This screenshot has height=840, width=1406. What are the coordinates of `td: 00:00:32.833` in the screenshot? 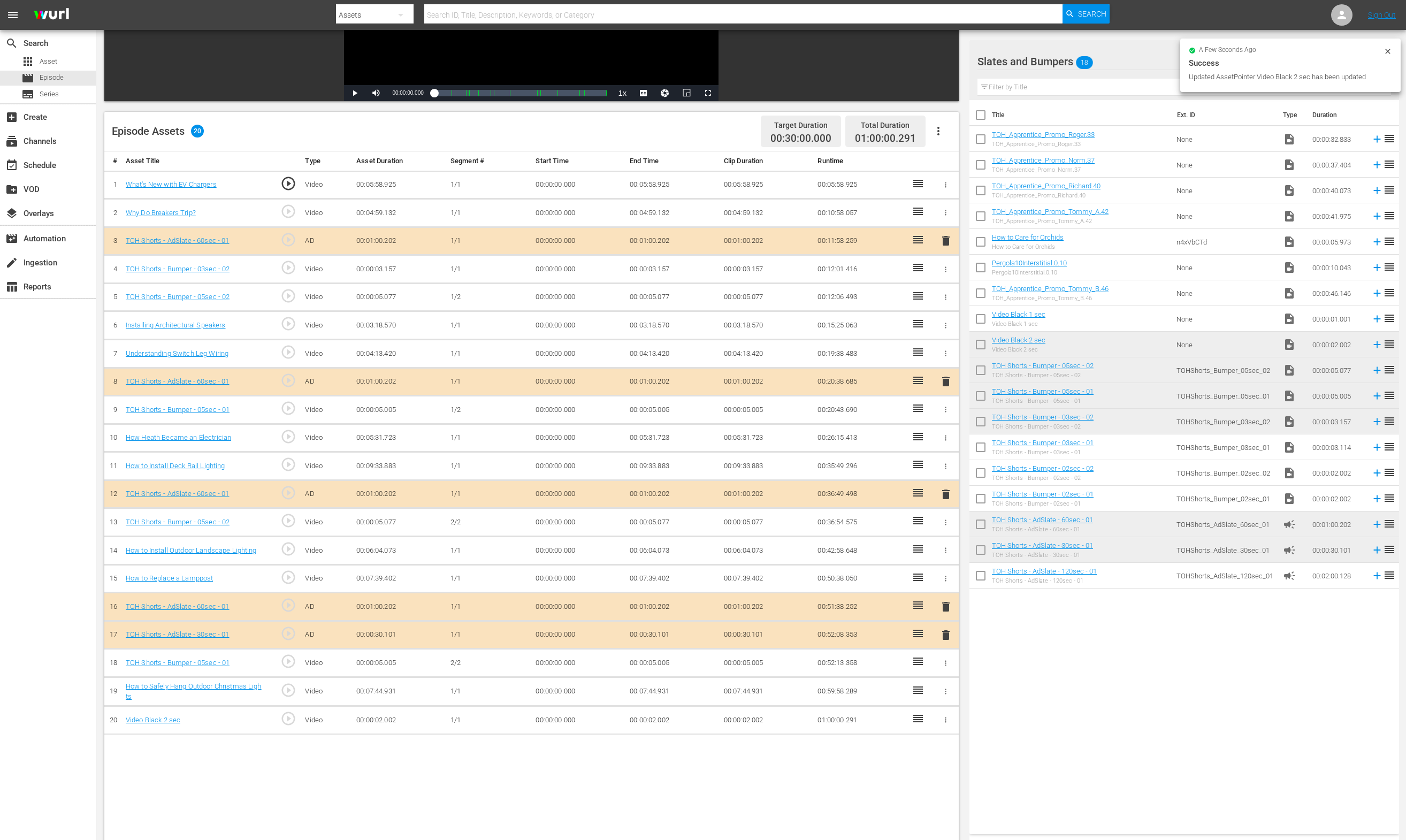 It's located at (1338, 139).